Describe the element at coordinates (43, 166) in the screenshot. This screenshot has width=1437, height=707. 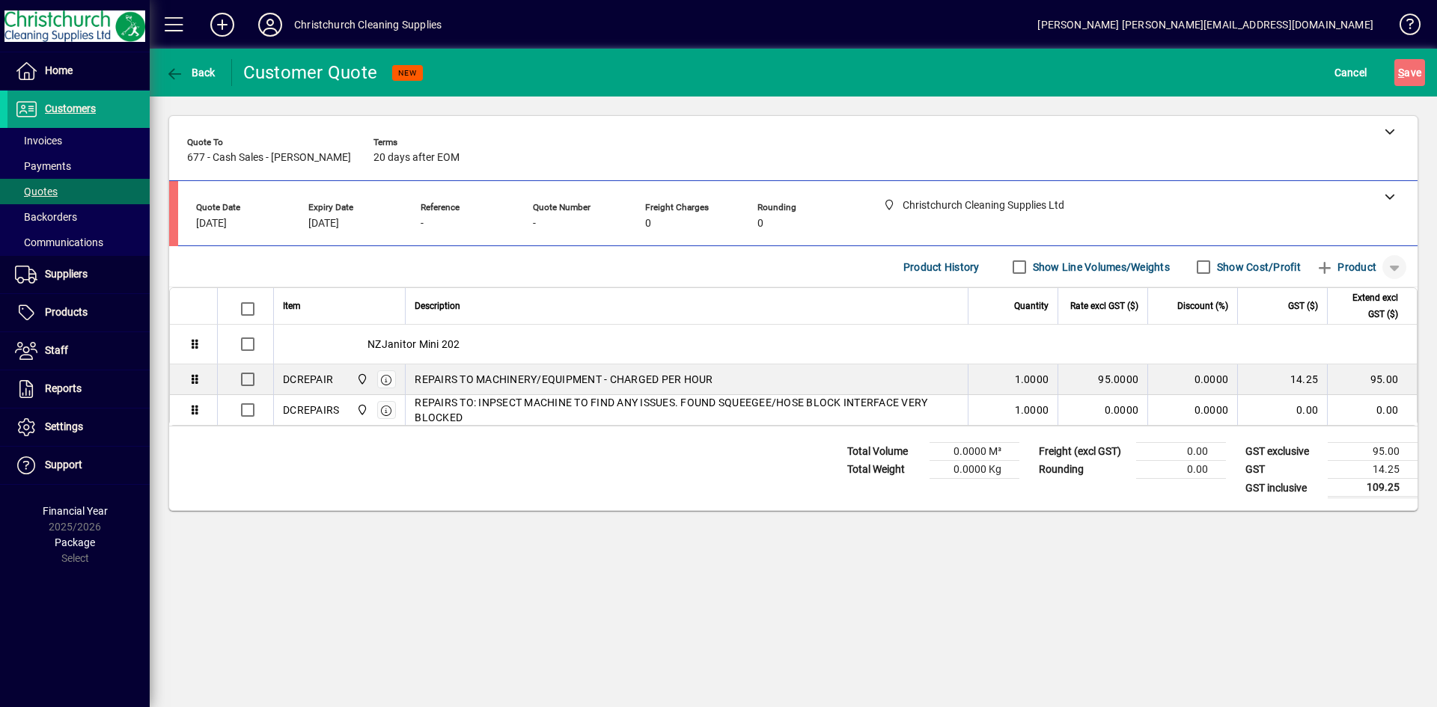
I see `span: Payments` at that location.